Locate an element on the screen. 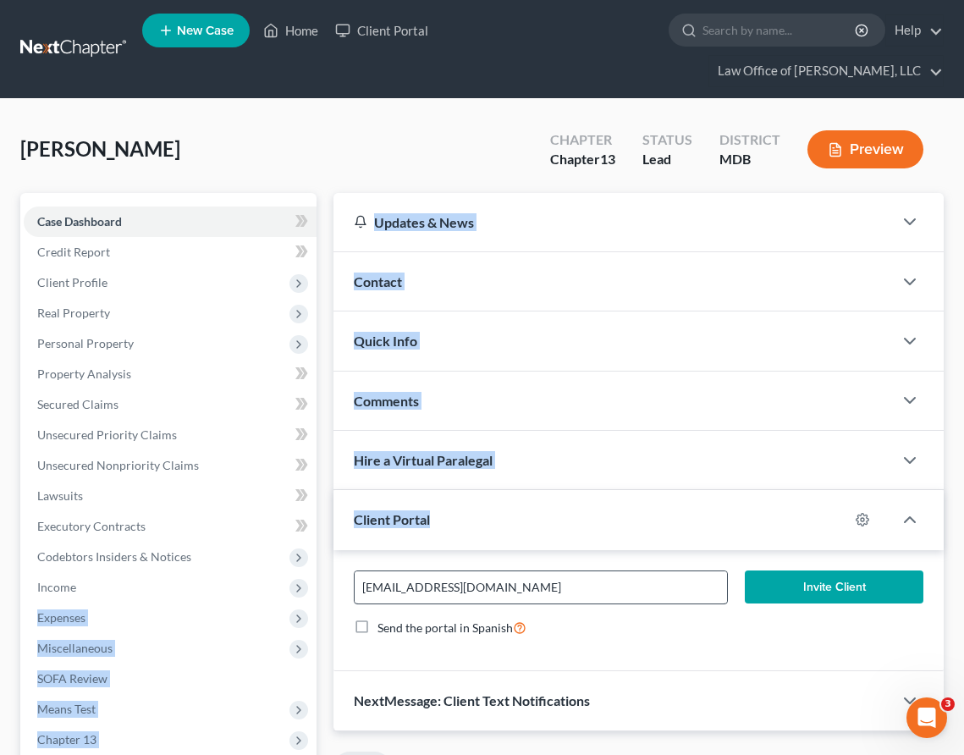 The image size is (964, 755). div: MDB is located at coordinates (750, 159).